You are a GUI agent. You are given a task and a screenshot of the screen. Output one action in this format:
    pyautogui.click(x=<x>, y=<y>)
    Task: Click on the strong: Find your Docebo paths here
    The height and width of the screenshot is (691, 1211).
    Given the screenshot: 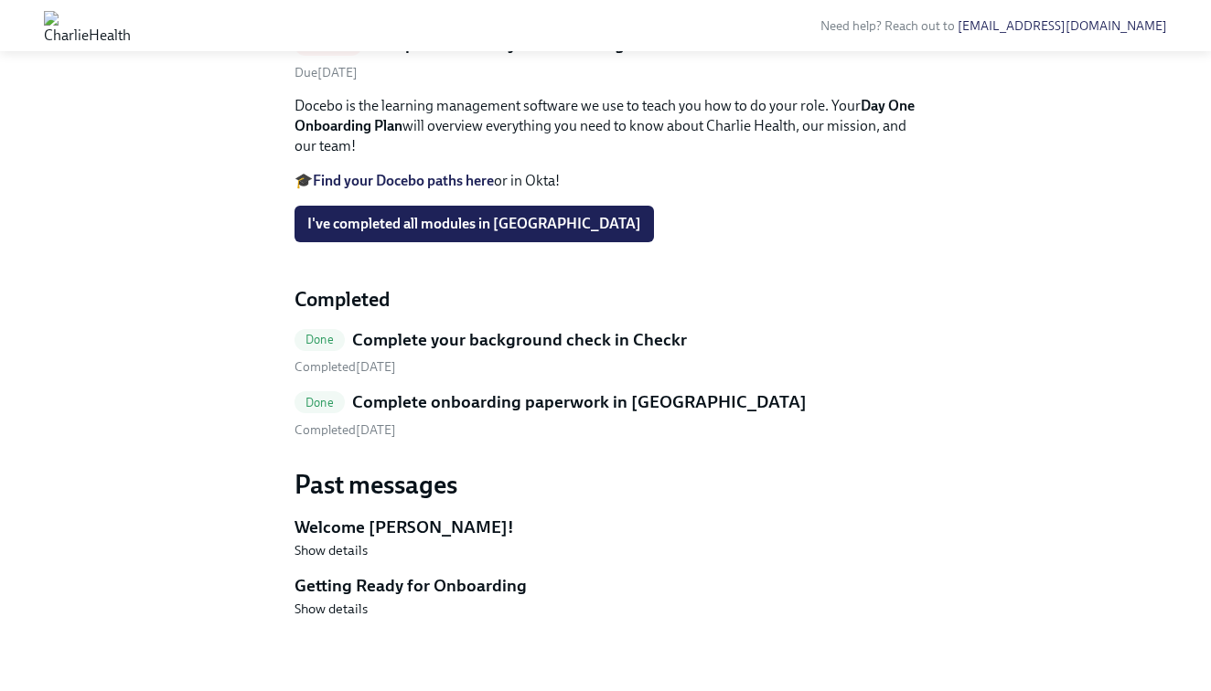 What is the action you would take?
    pyautogui.click(x=403, y=180)
    